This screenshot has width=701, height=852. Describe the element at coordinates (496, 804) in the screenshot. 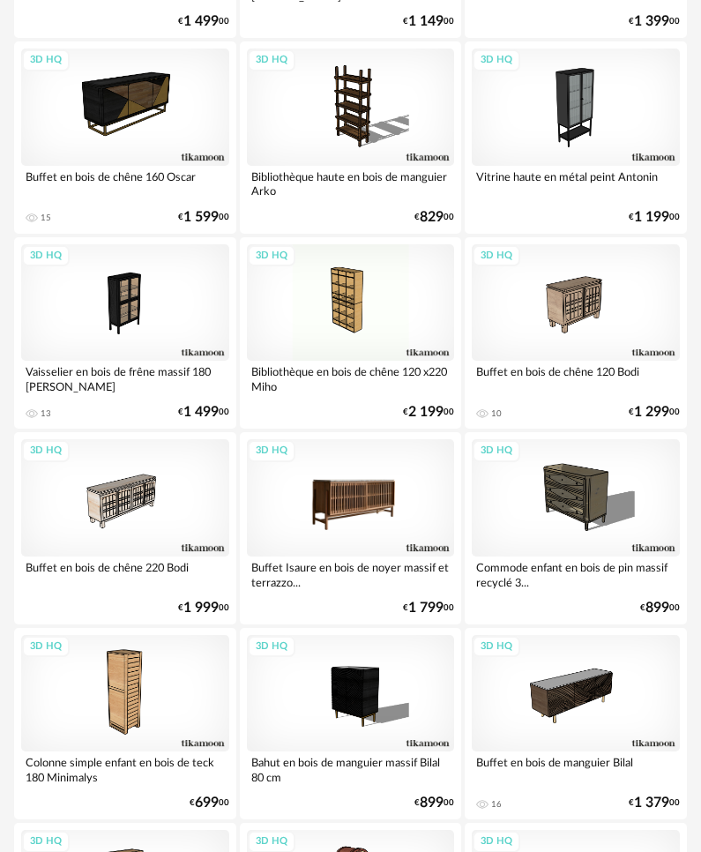

I see `div: 16` at that location.